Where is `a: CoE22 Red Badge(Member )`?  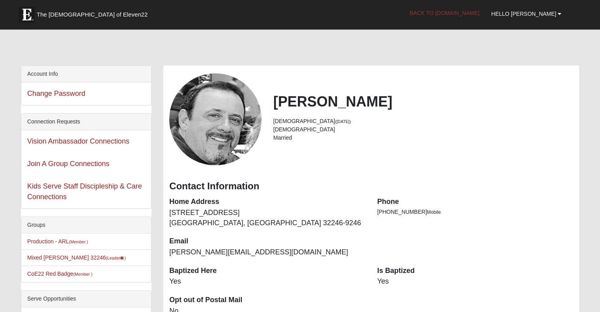 a: CoE22 Red Badge(Member ) is located at coordinates (60, 274).